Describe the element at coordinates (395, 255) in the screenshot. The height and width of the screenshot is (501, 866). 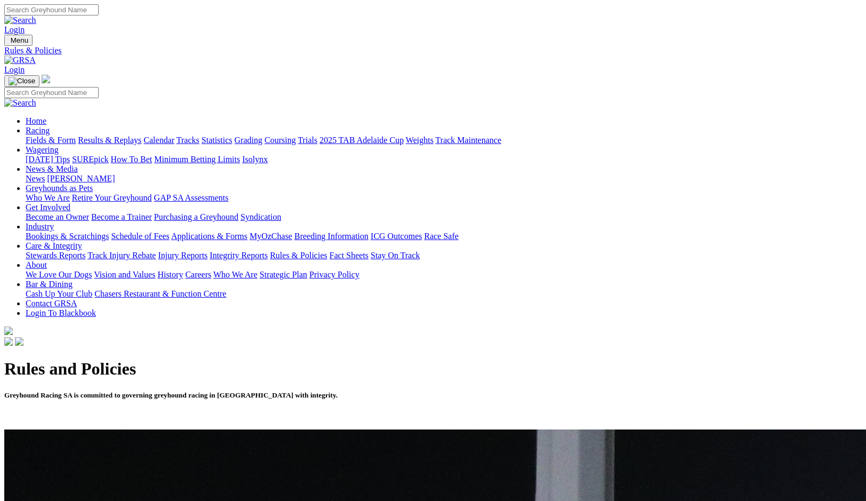
I see `a: Stay On Track` at that location.